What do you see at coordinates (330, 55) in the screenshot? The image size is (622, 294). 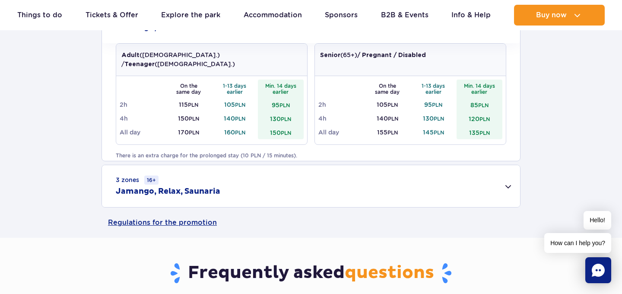 I see `strong: Senior` at bounding box center [330, 55].